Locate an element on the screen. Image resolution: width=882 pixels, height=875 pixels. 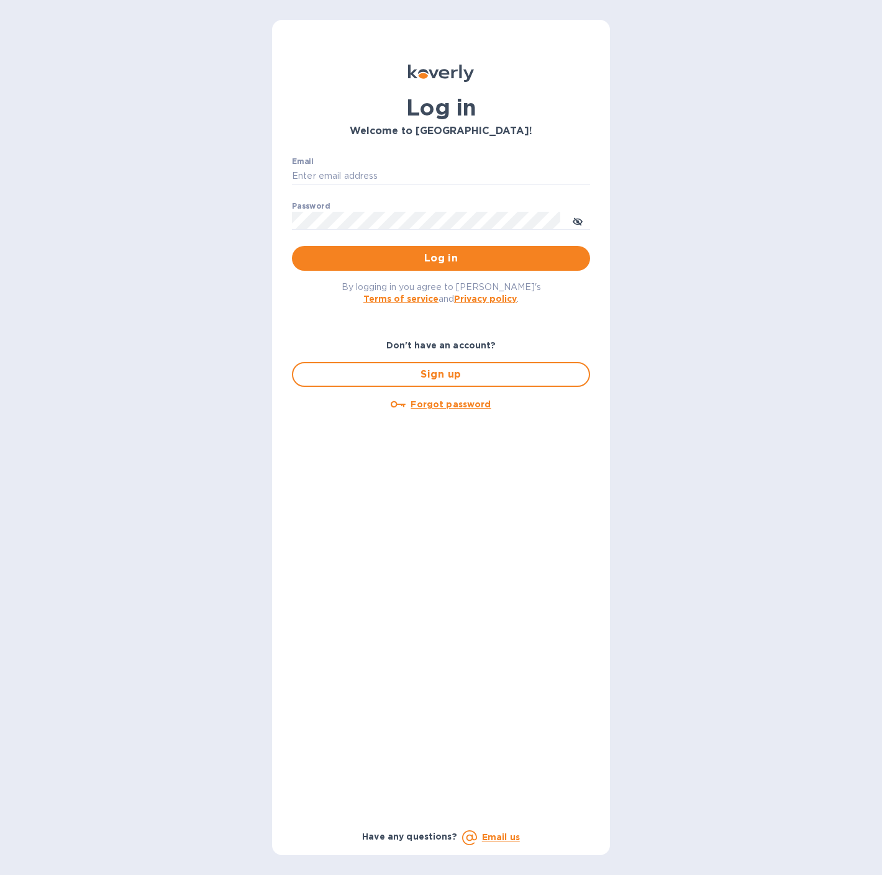
u: Forgot password is located at coordinates (450, 404).